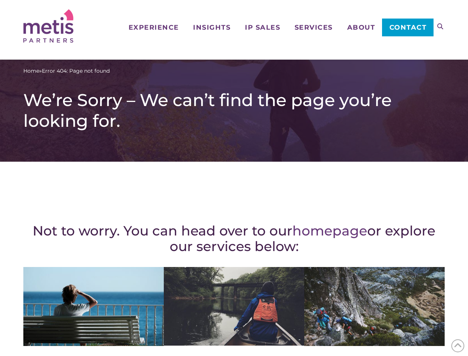 Image resolution: width=468 pixels, height=356 pixels. I want to click on a: Contact, so click(407, 27).